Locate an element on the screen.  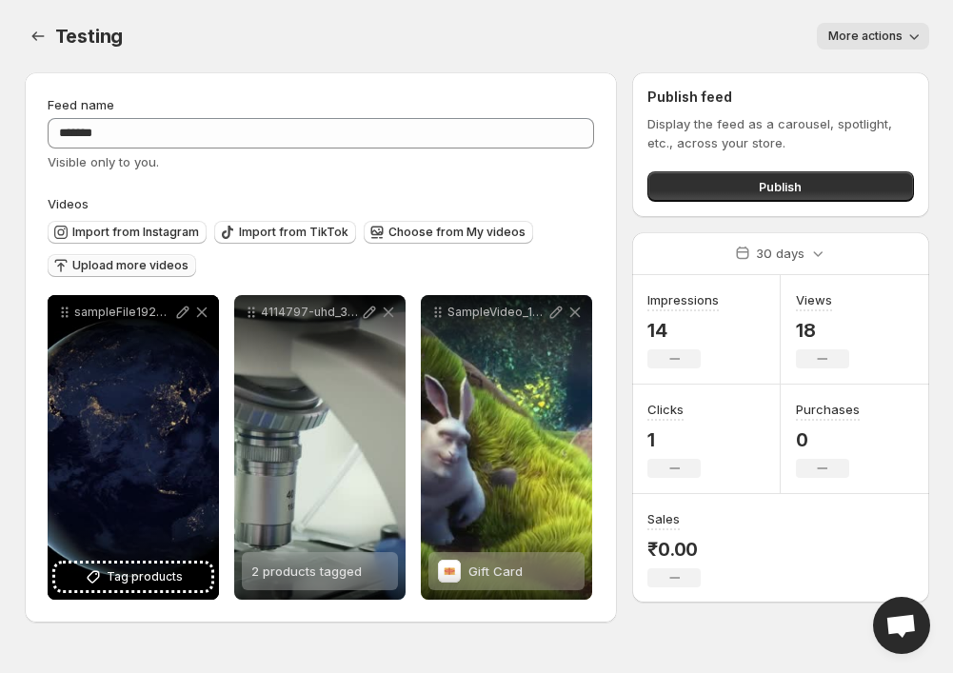
img: Gift Card is located at coordinates (450, 572).